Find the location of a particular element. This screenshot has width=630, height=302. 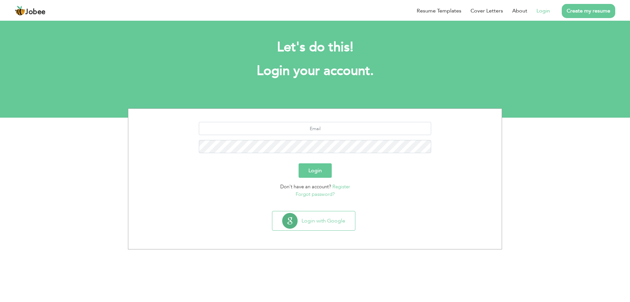

img: jobee.io is located at coordinates (20, 11).